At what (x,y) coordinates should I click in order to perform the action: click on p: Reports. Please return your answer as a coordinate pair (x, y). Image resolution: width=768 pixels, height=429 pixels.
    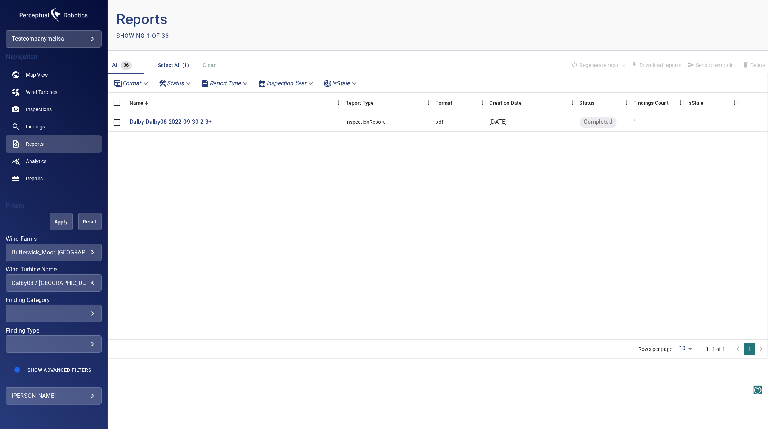
    Looking at the image, I should click on (277, 19).